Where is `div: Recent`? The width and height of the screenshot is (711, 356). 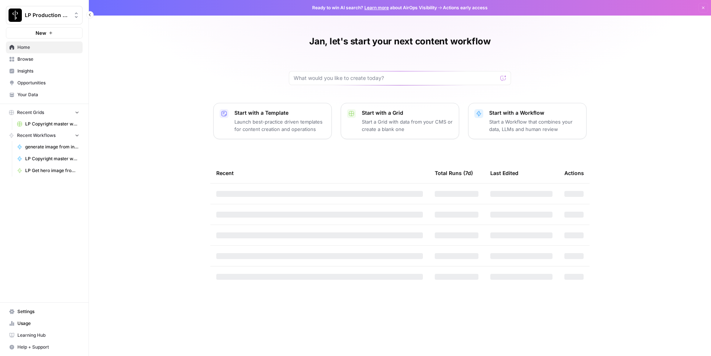 div: Recent is located at coordinates (320, 173).